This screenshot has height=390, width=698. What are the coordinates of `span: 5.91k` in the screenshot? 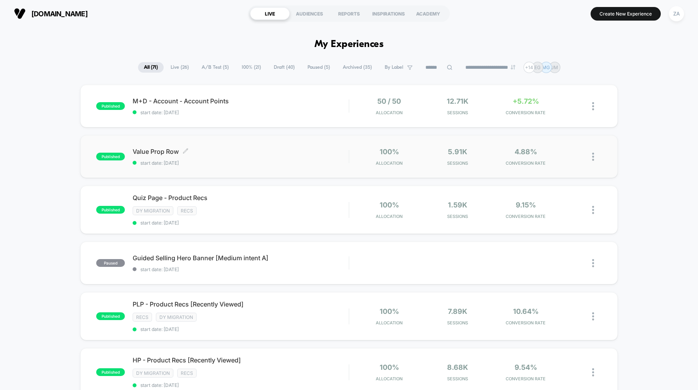 It's located at (458, 151).